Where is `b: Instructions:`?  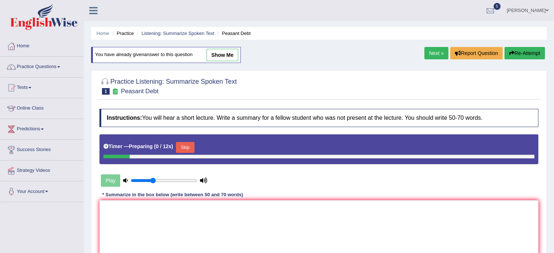 b: Instructions: is located at coordinates (124, 118).